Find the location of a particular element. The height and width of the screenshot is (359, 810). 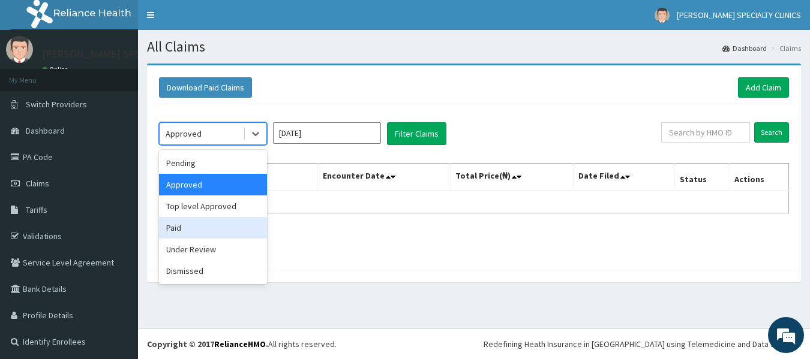

textarea: Type your message and hit 'Enter' is located at coordinates (117, 256).